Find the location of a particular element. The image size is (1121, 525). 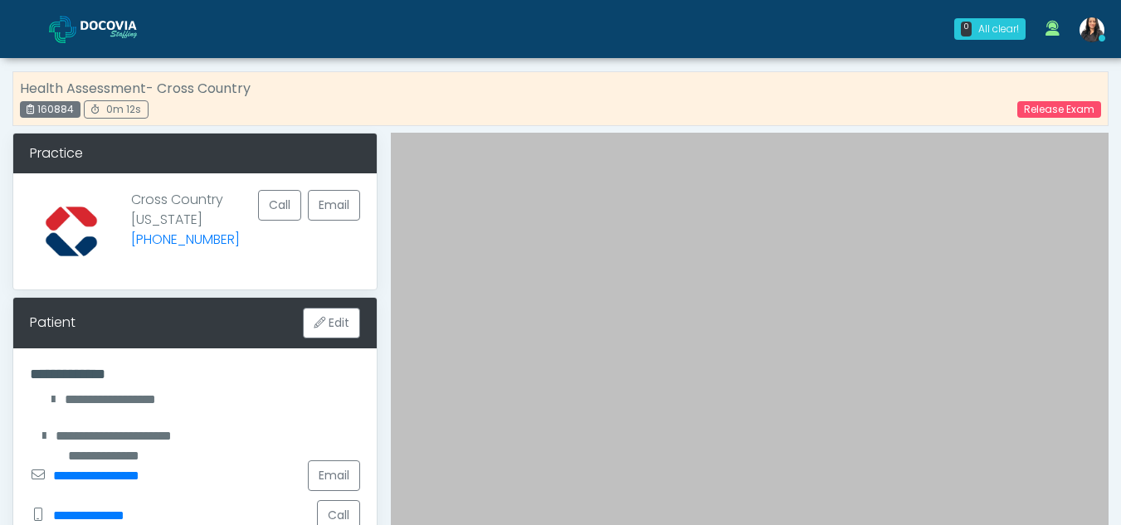

img: Viral Patel is located at coordinates (1092, 30).